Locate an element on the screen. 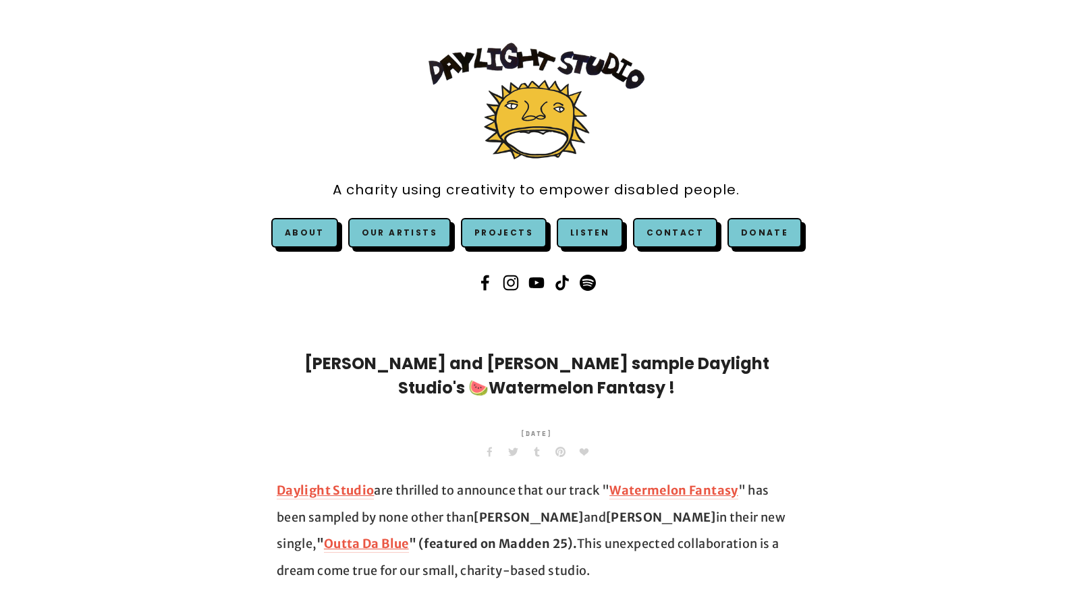 The image size is (1073, 604). img: Daylight Studio is located at coordinates (536, 101).